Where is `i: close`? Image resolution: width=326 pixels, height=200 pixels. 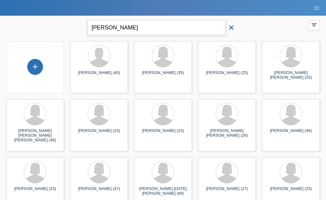
i: close is located at coordinates (231, 28).